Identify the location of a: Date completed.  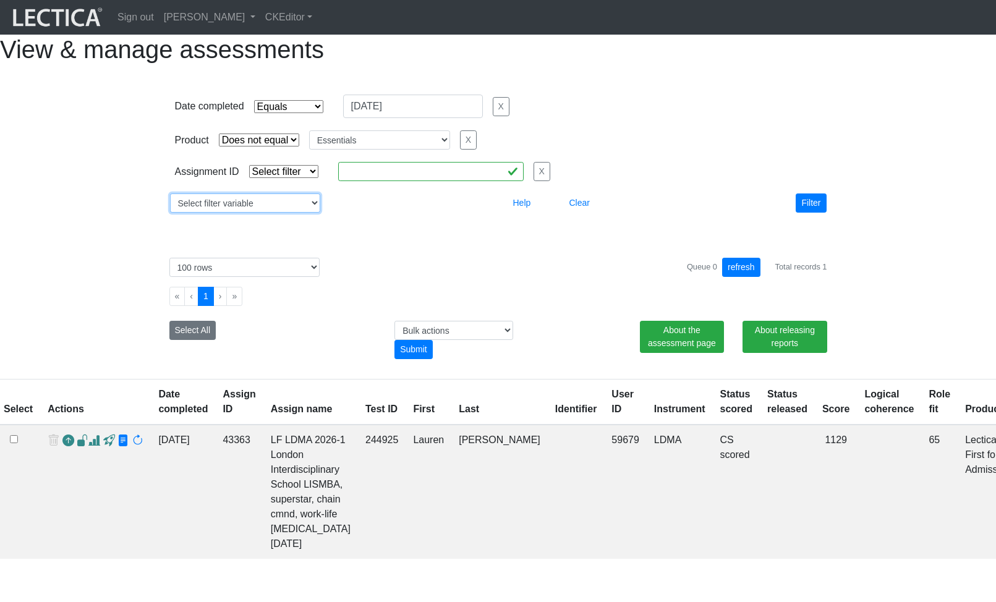
(183, 401).